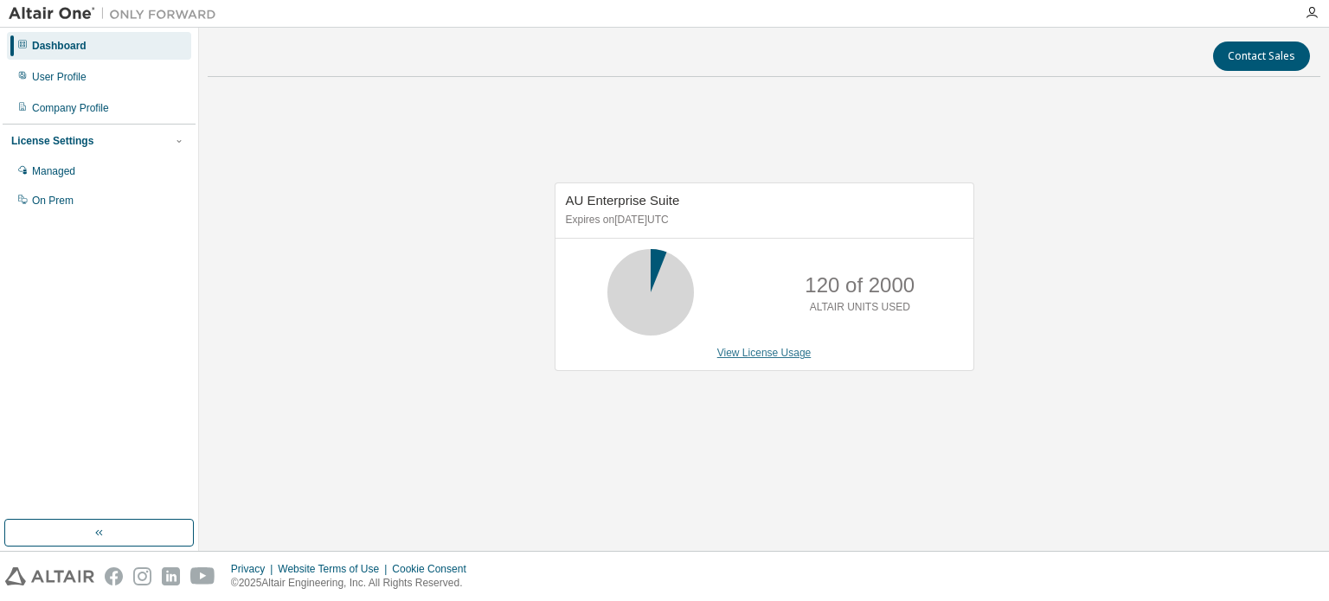 The height and width of the screenshot is (601, 1329). What do you see at coordinates (1262, 56) in the screenshot?
I see `button: Contact Sales` at bounding box center [1262, 56].